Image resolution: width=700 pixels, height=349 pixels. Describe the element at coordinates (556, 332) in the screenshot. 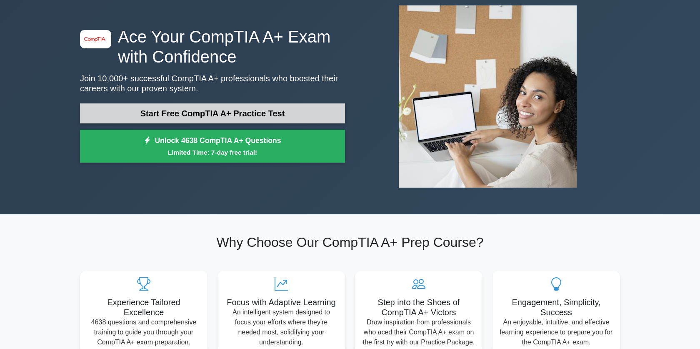

I see `p: An enjoyable, intuitive, and effective learning experience to prepare you for the CompTIA A+ exam.` at that location.